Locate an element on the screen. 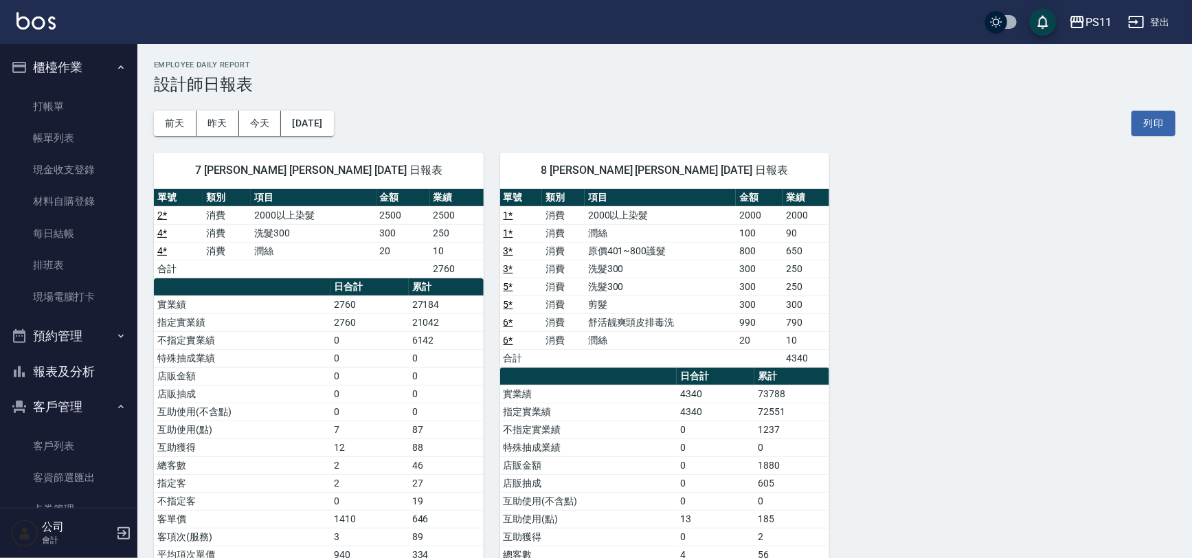 This screenshot has width=1192, height=558. td: 88 is located at coordinates (446, 447).